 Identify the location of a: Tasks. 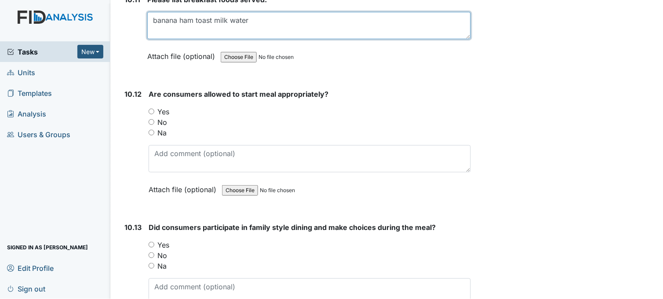
(42, 52).